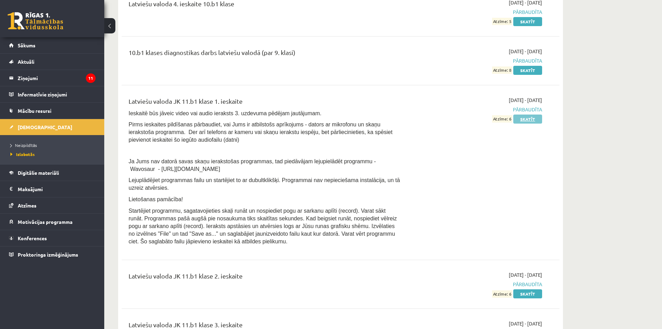 The width and height of the screenshot is (662, 329). What do you see at coordinates (35, 21) in the screenshot?
I see `a: Rīgas 1. Tālmācības vidusskola` at bounding box center [35, 21].